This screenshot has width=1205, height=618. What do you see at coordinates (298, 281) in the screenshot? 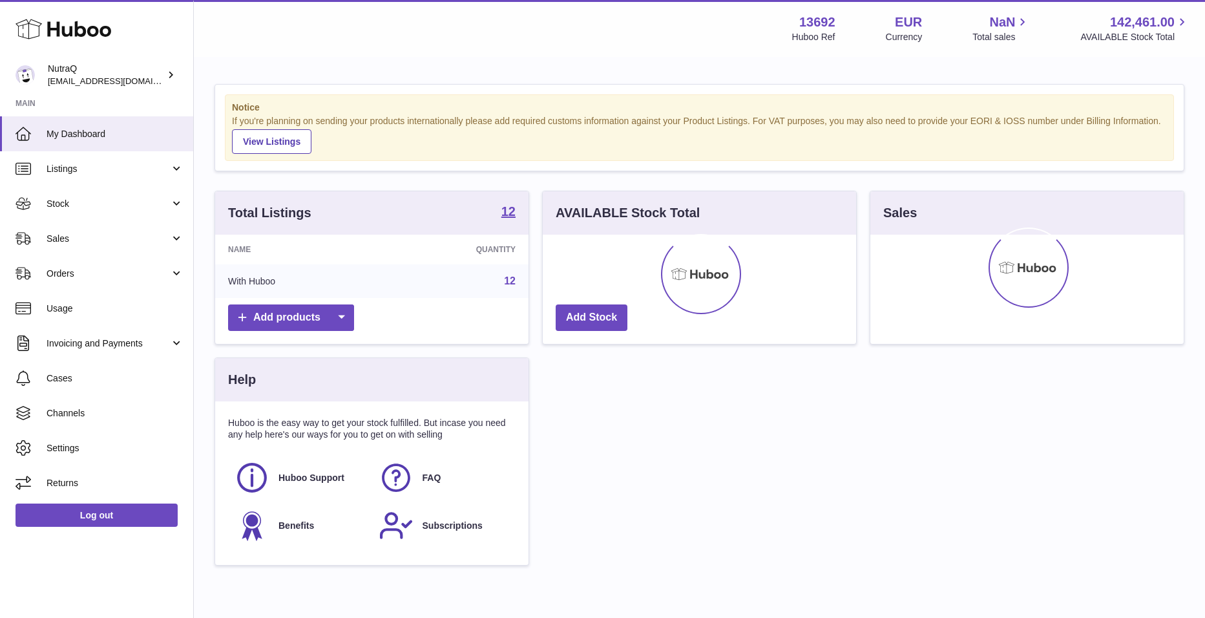
I see `td: With Huboo` at bounding box center [298, 281].